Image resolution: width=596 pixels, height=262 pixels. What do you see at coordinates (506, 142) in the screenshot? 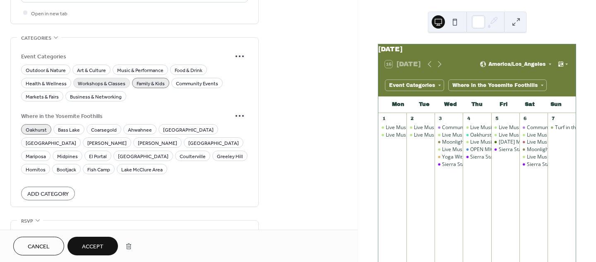
I see `div: Friday Movie Night at the Barn` at bounding box center [506, 142].